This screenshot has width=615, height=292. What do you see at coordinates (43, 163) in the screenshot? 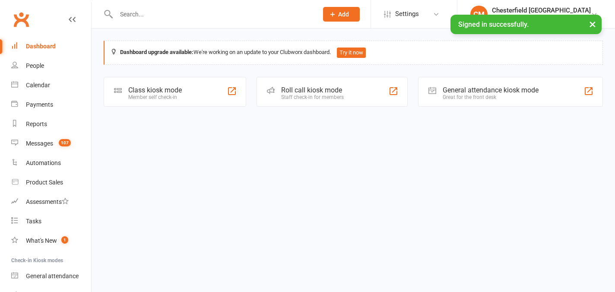
I see `div: Automations` at bounding box center [43, 163].